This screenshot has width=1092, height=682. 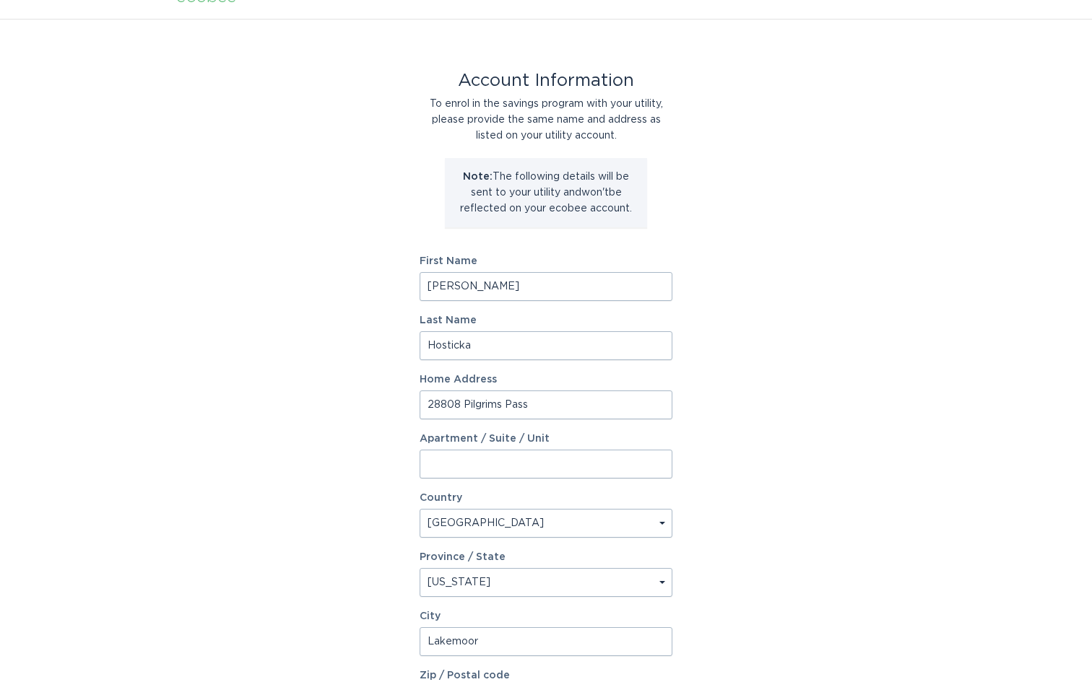 What do you see at coordinates (462, 557) in the screenshot?
I see `label: Province / State` at bounding box center [462, 557].